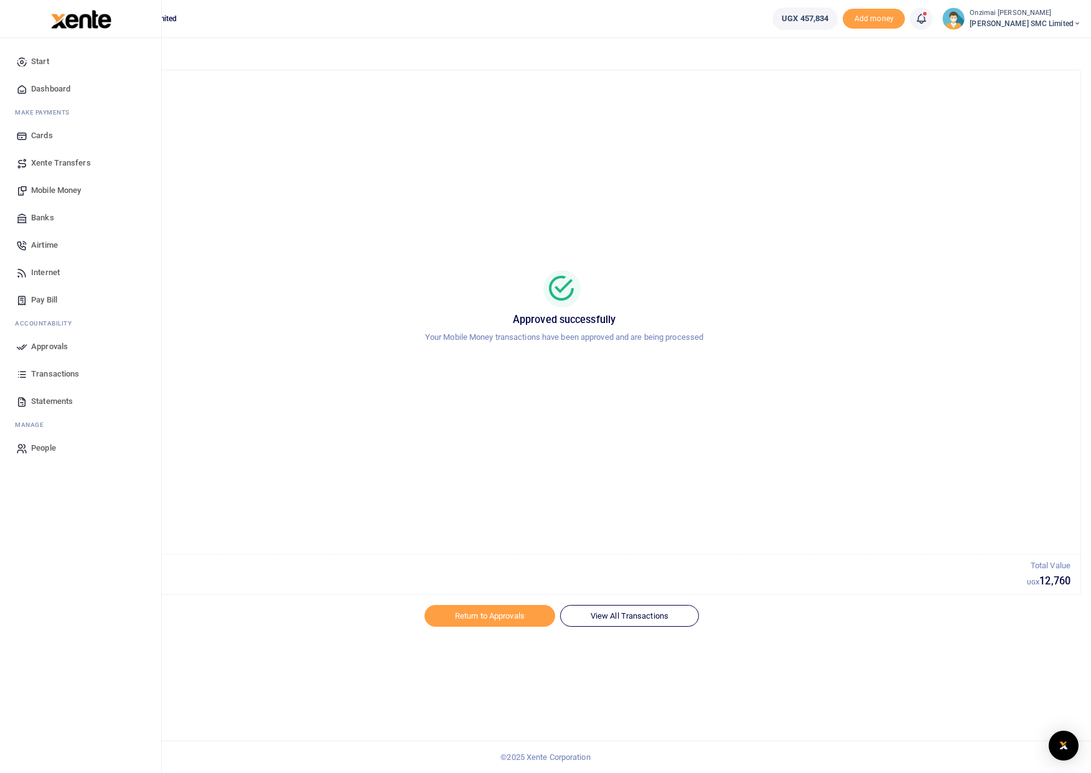  I want to click on h5: Approved successfully, so click(564, 320).